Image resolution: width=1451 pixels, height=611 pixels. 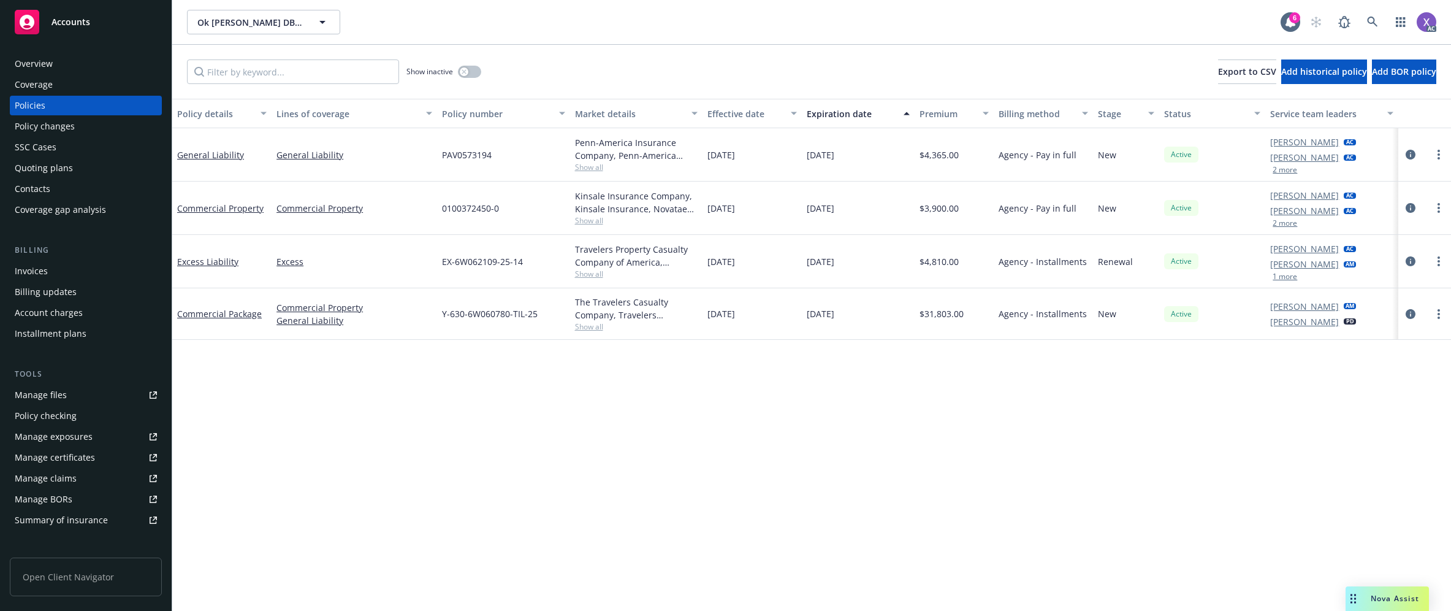 What do you see at coordinates (1324, 71) in the screenshot?
I see `span: Add historical policy` at bounding box center [1324, 71].